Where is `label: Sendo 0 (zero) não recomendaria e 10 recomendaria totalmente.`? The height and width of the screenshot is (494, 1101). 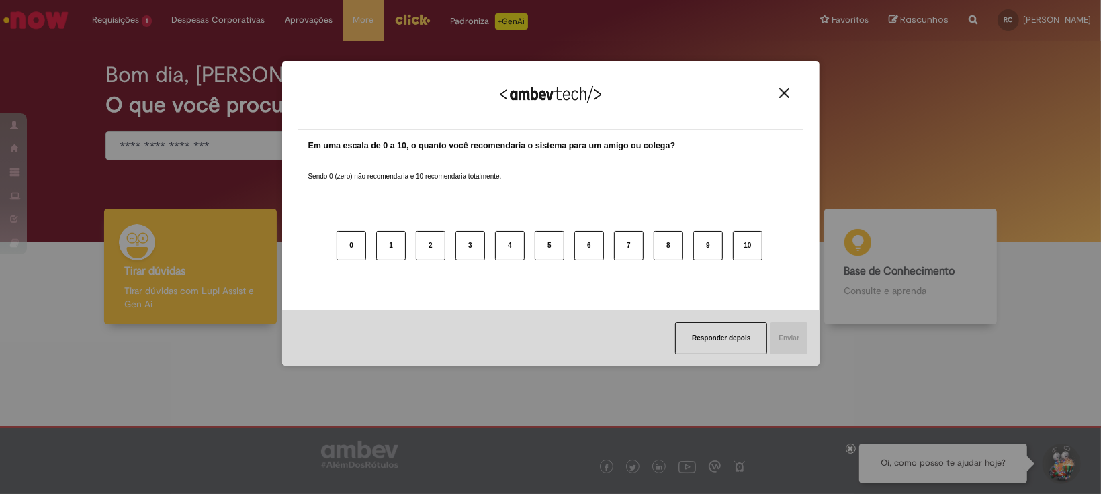 label: Sendo 0 (zero) não recomendaria e 10 recomendaria totalmente. is located at coordinates (405, 169).